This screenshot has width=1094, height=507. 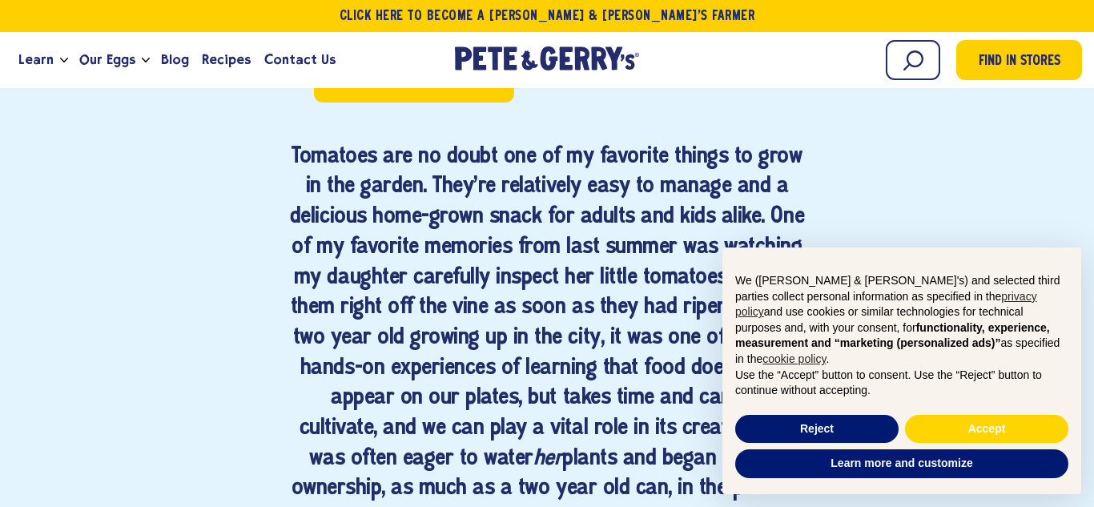 I want to click on a: Contact Us, so click(x=300, y=60).